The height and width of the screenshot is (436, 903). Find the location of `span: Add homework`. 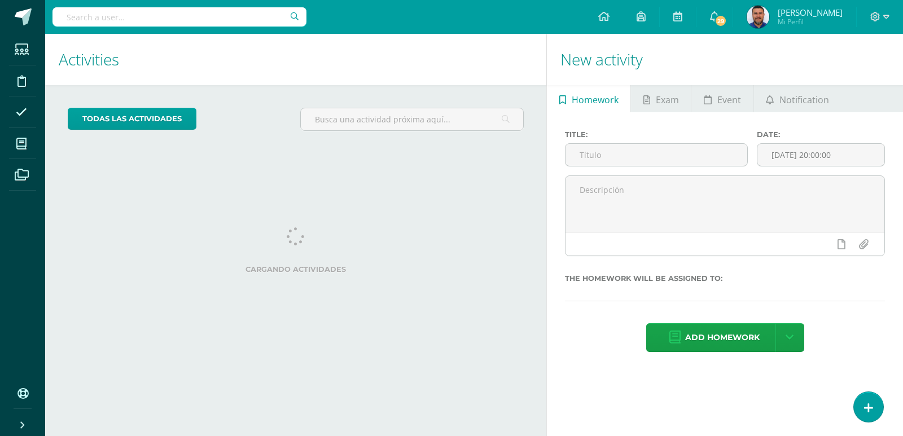

span: Add homework is located at coordinates (722, 337).